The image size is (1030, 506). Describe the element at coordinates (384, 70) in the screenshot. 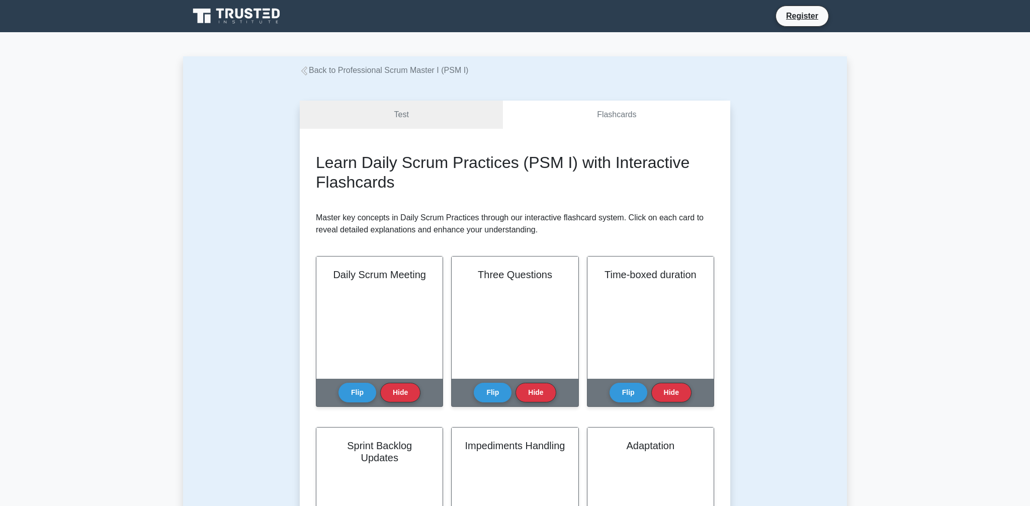

I see `a: Back to Professional Scrum Master I (PSM I)` at that location.